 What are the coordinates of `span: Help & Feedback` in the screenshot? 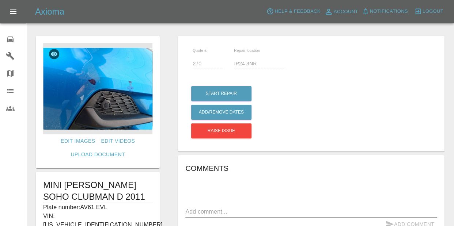 It's located at (297, 11).